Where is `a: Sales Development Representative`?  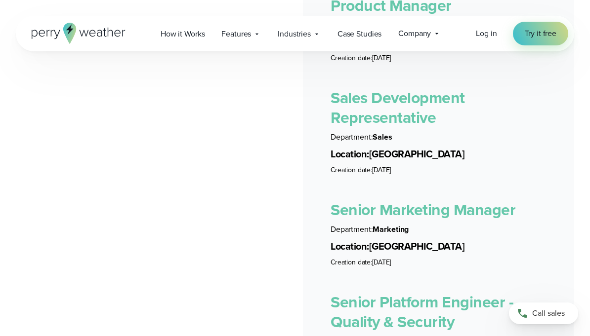
a: Sales Development Representative is located at coordinates (398, 108).